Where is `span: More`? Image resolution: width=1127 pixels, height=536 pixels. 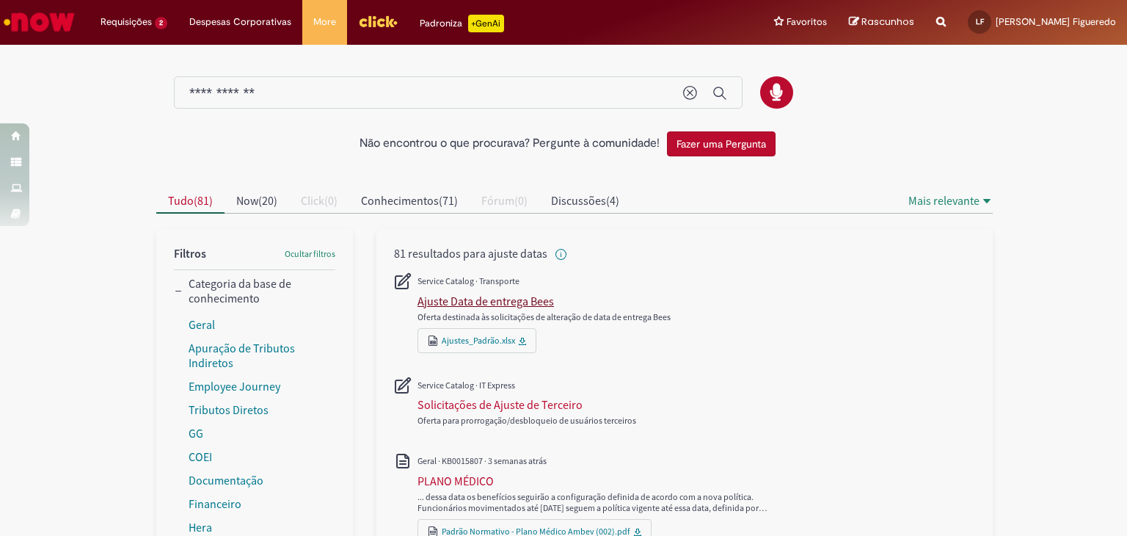 span: More is located at coordinates (324, 22).